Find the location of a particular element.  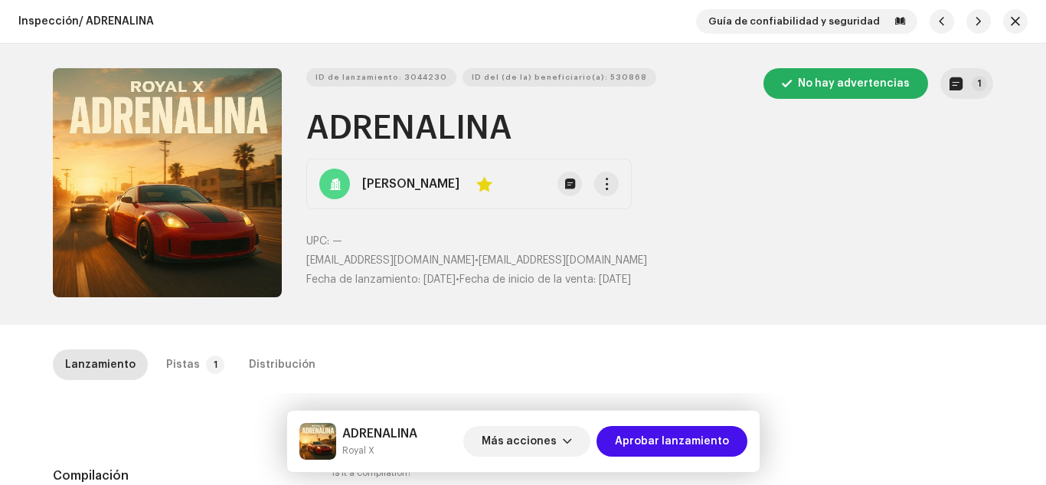

h1: ADRENALINA is located at coordinates (649, 129).